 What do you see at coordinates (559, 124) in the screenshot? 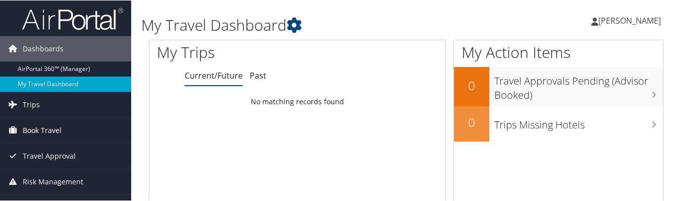
I see `a: 0Trips Missing Hotels` at bounding box center [559, 124].